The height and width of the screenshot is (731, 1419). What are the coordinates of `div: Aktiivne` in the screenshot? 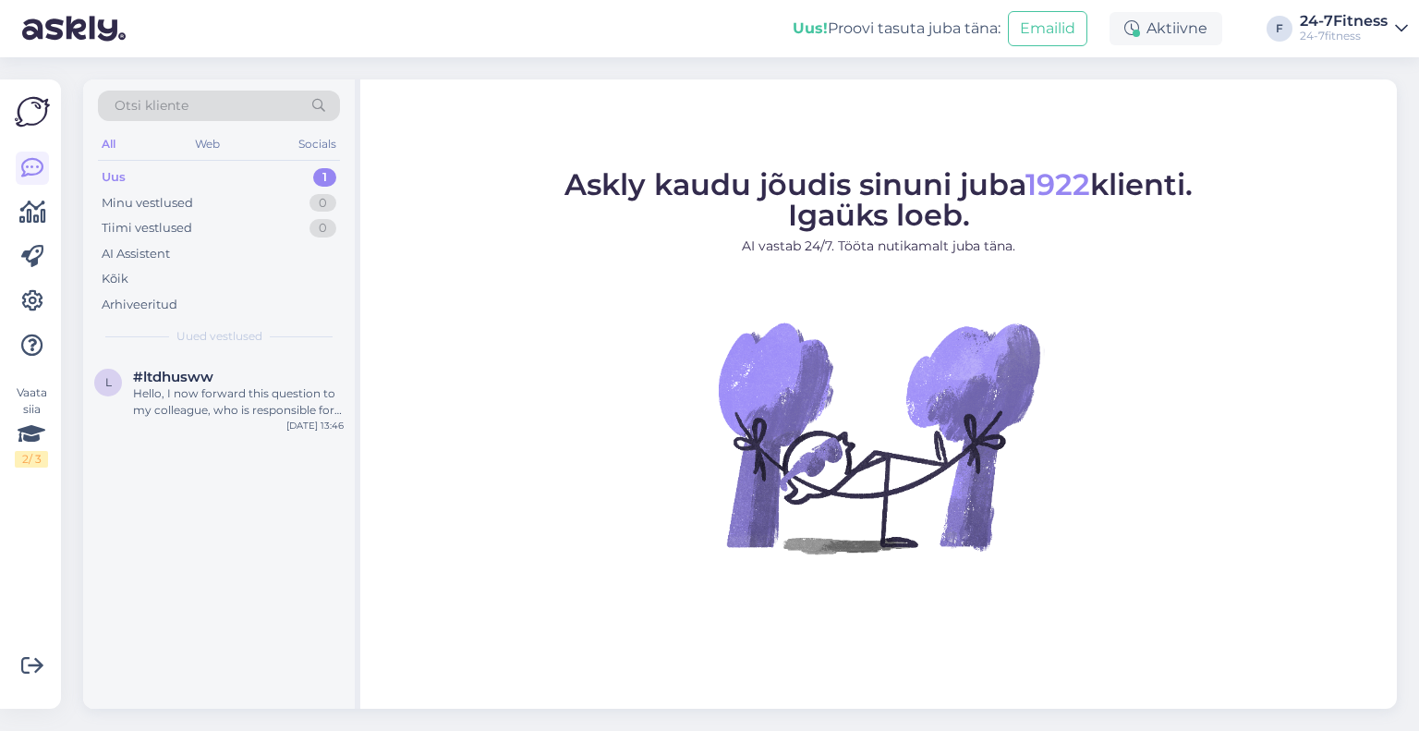 It's located at (1166, 29).